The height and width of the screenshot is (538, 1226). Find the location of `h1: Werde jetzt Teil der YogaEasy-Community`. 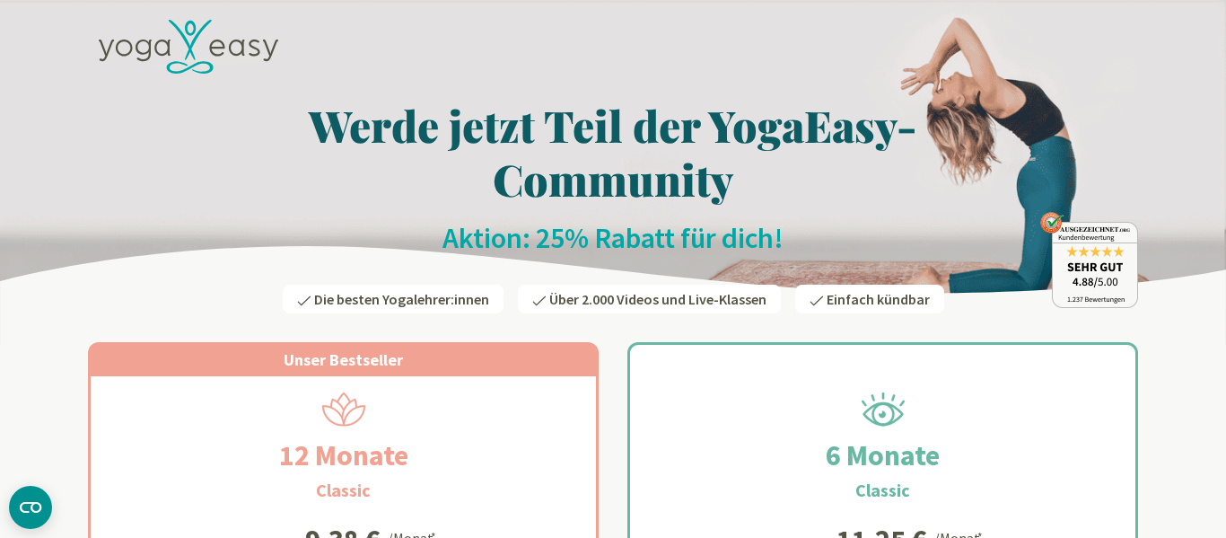

h1: Werde jetzt Teil der YogaEasy-Community is located at coordinates (613, 152).